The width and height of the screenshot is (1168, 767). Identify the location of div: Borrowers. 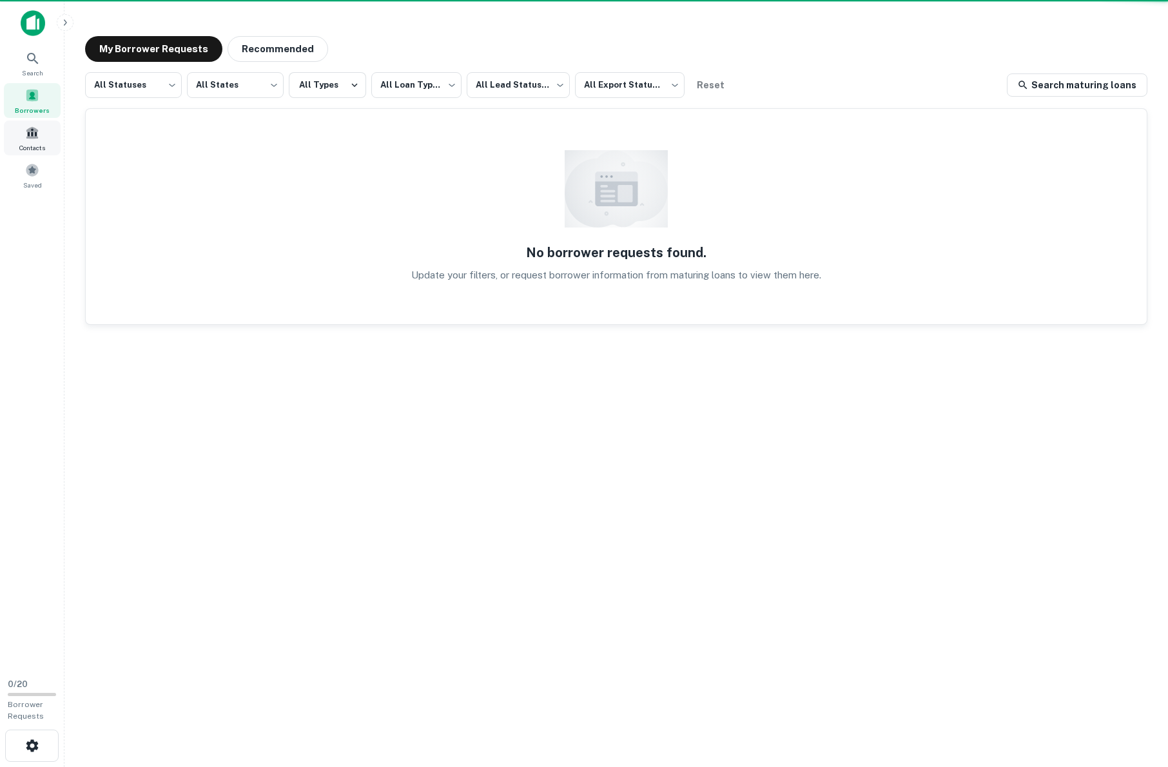
(32, 101).